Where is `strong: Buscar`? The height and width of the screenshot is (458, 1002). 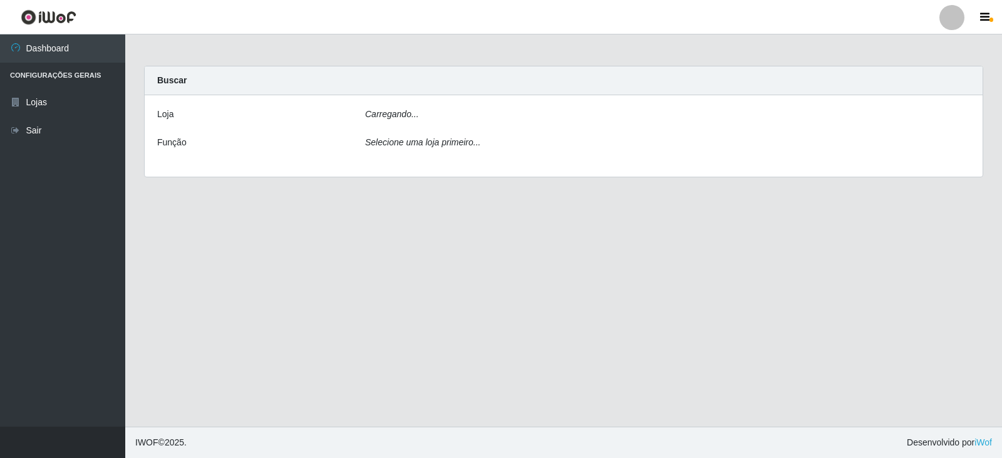
strong: Buscar is located at coordinates (172, 80).